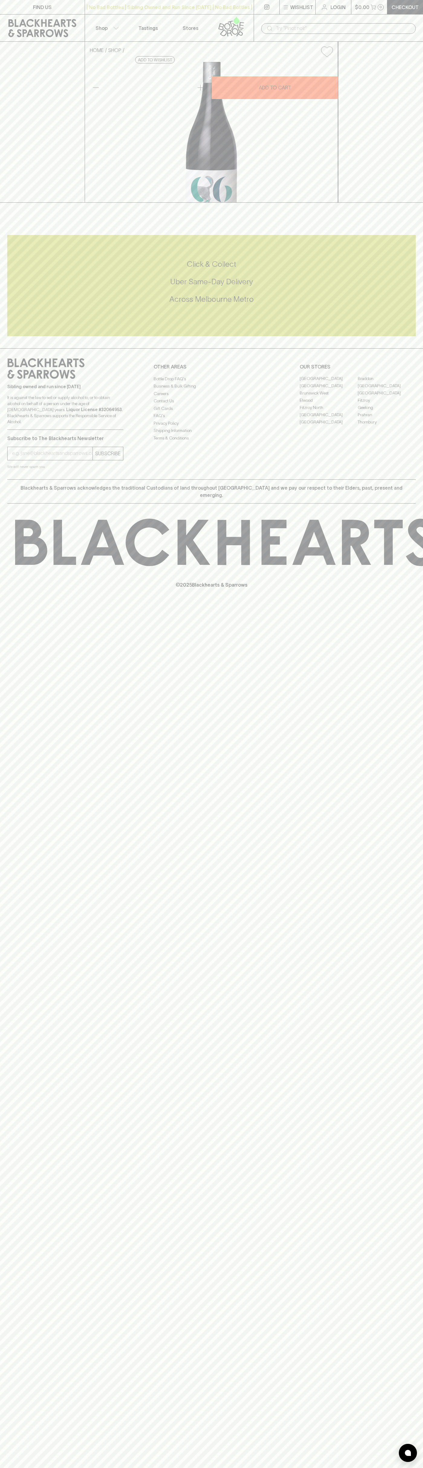 The width and height of the screenshot is (423, 1468). What do you see at coordinates (190, 28) in the screenshot?
I see `a: Stores` at bounding box center [190, 28].